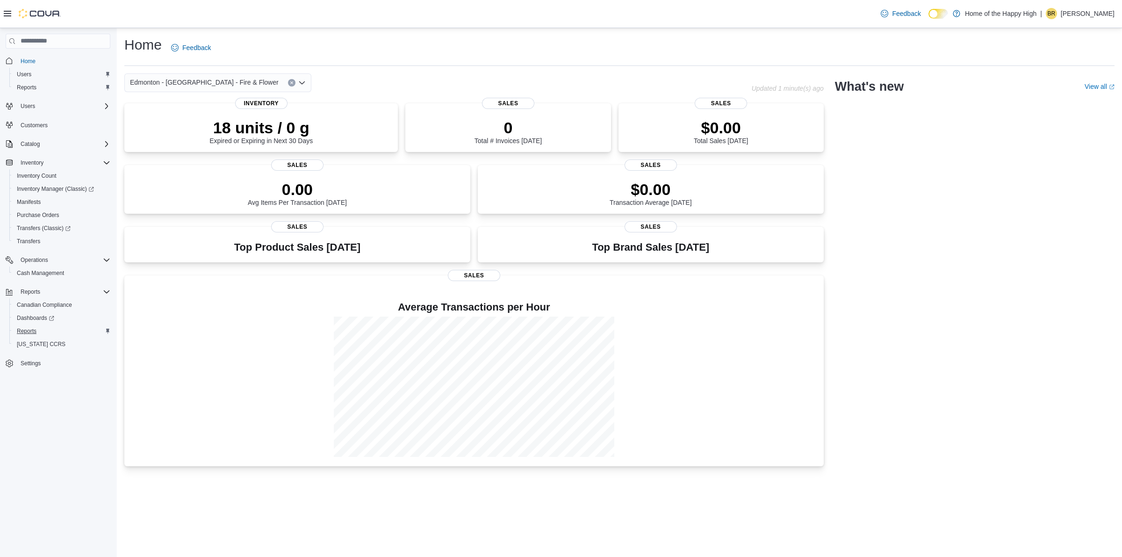 The height and width of the screenshot is (557, 1122). Describe the element at coordinates (34, 125) in the screenshot. I see `a: Customers` at that location.